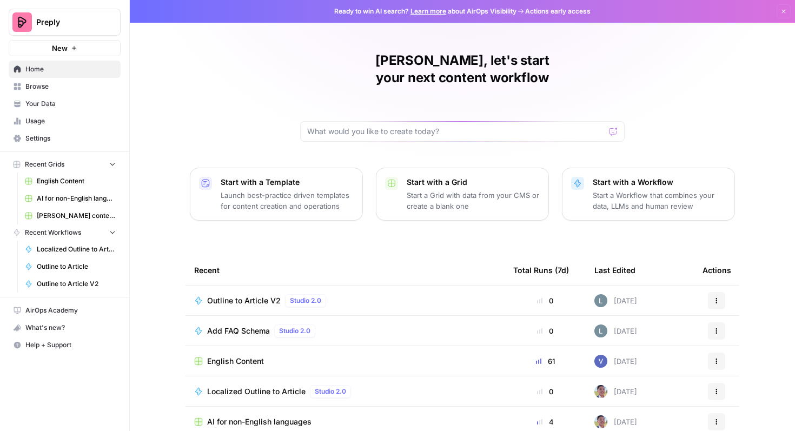 The height and width of the screenshot is (431, 795). I want to click on a: Settings, so click(64, 139).